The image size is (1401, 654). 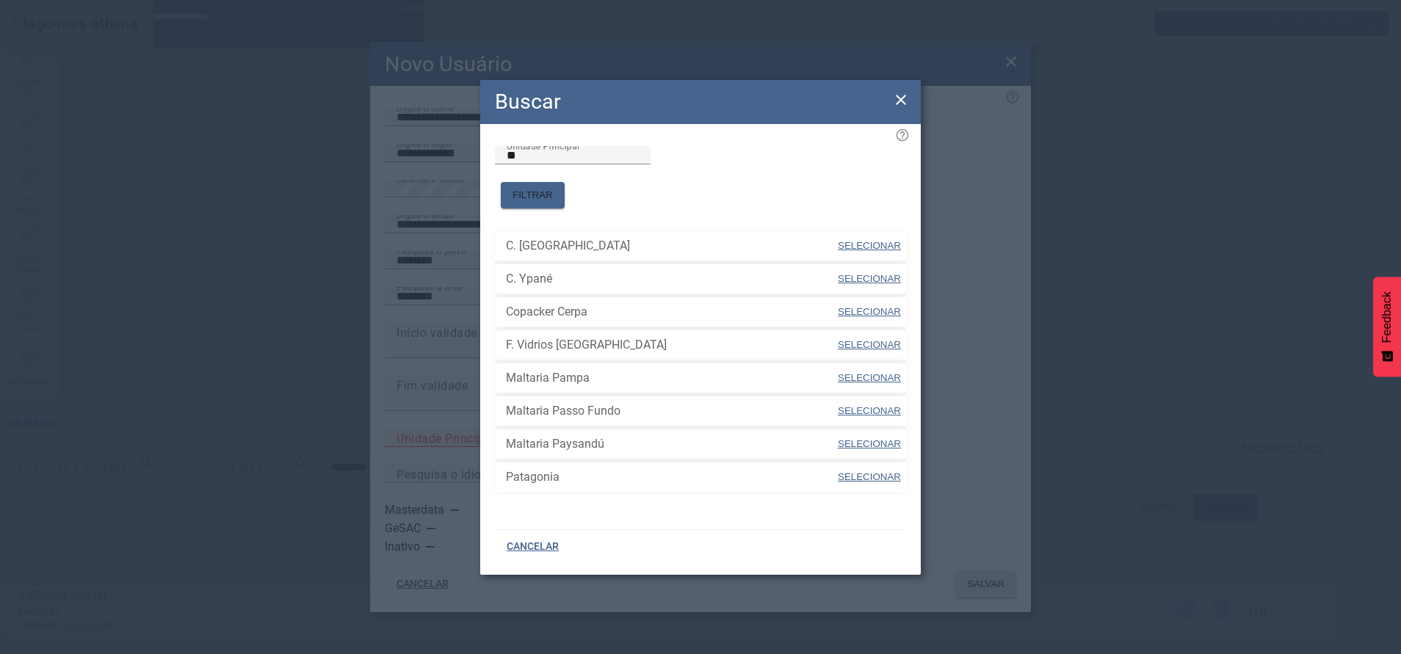 I want to click on span: CANCELAR, so click(x=532, y=547).